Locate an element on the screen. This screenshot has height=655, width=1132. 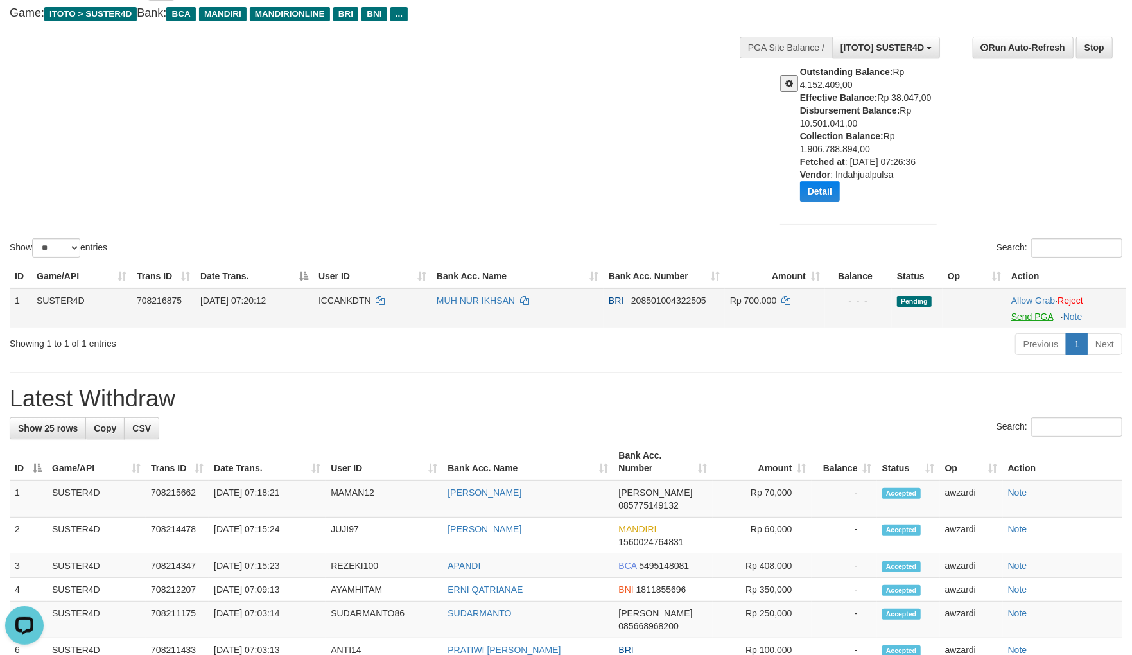
td: Rp 350,000 is located at coordinates (762, 589).